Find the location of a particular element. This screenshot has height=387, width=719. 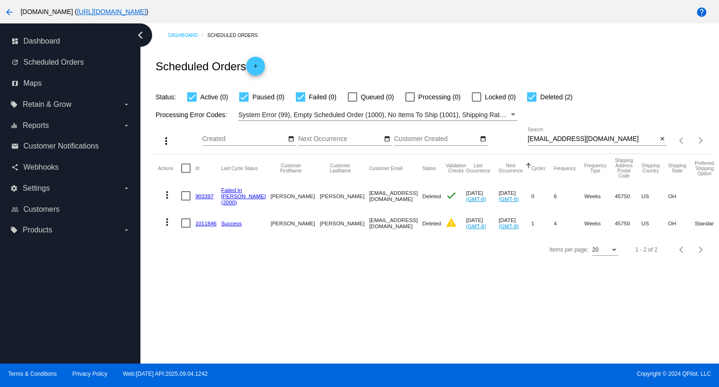

mat-select: Items per page: is located at coordinates (605, 250).